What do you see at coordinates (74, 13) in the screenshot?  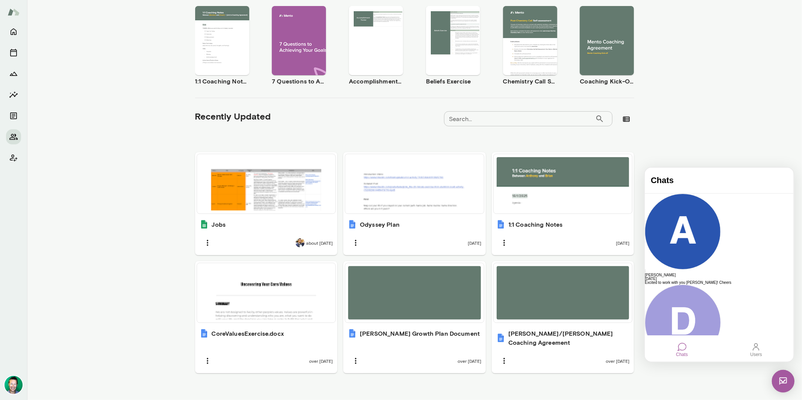 I see `h4: Chats` at bounding box center [74, 13].